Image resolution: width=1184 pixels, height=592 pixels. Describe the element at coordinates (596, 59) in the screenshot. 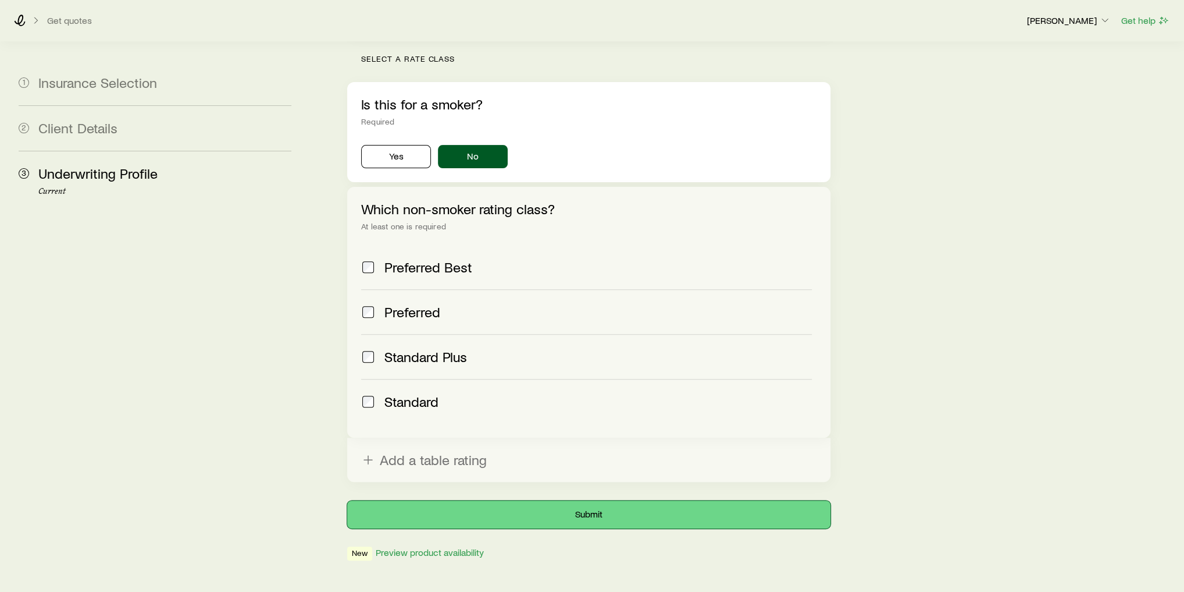

I see `p: Select a rate class` at that location.